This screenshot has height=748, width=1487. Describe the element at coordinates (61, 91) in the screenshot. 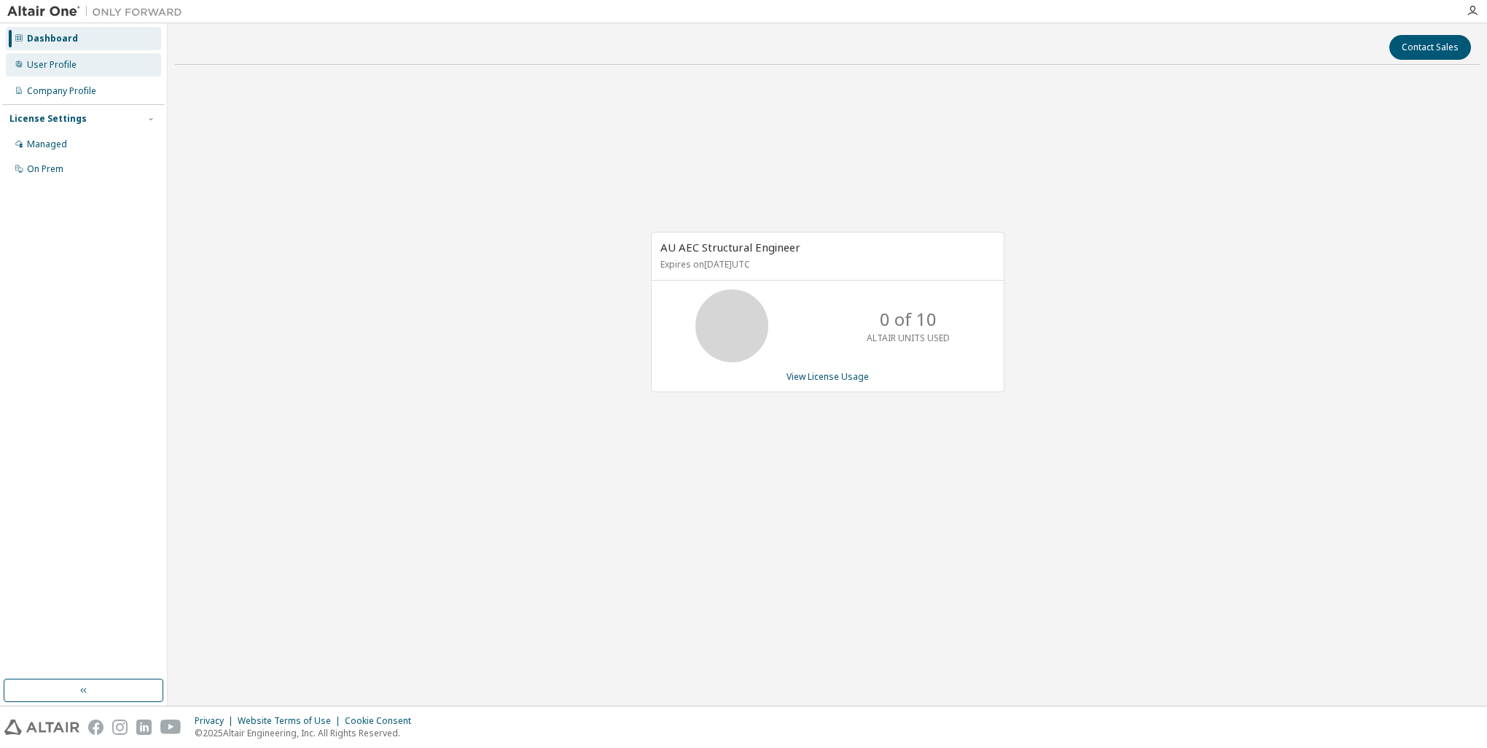

I see `div: Company Profile` at that location.